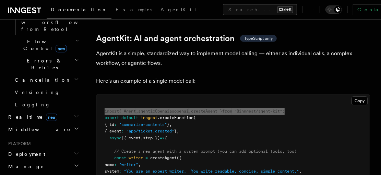 Image resolution: width=381 pixels, height=175 pixels. I want to click on span: writer, so click(136, 158).